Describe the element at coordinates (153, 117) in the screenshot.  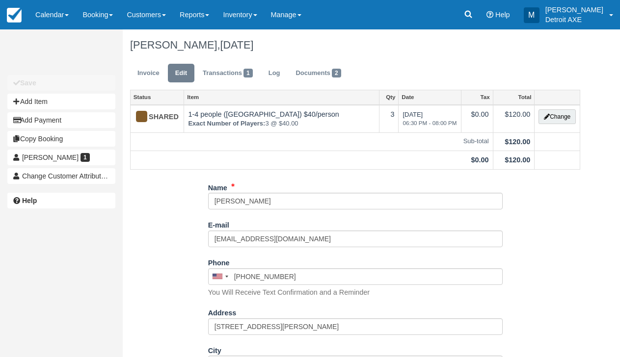
I see `div: SHARED` at that location.